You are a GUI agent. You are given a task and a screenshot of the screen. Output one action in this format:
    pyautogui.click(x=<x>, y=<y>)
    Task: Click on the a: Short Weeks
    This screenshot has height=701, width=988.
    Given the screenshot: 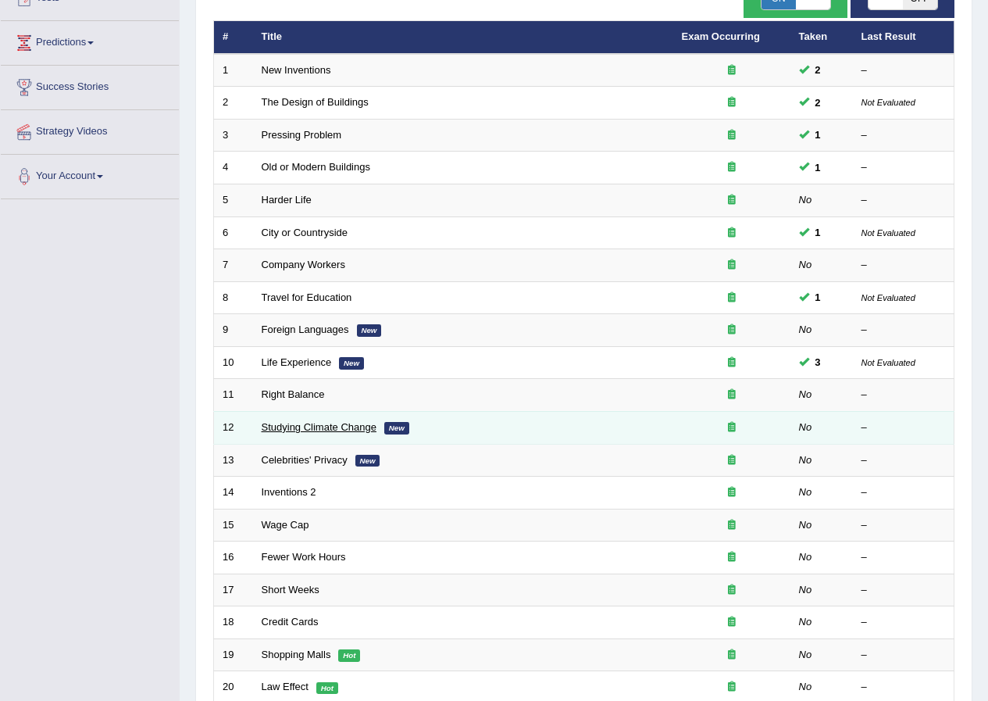 What is the action you would take?
    pyautogui.click(x=291, y=589)
    